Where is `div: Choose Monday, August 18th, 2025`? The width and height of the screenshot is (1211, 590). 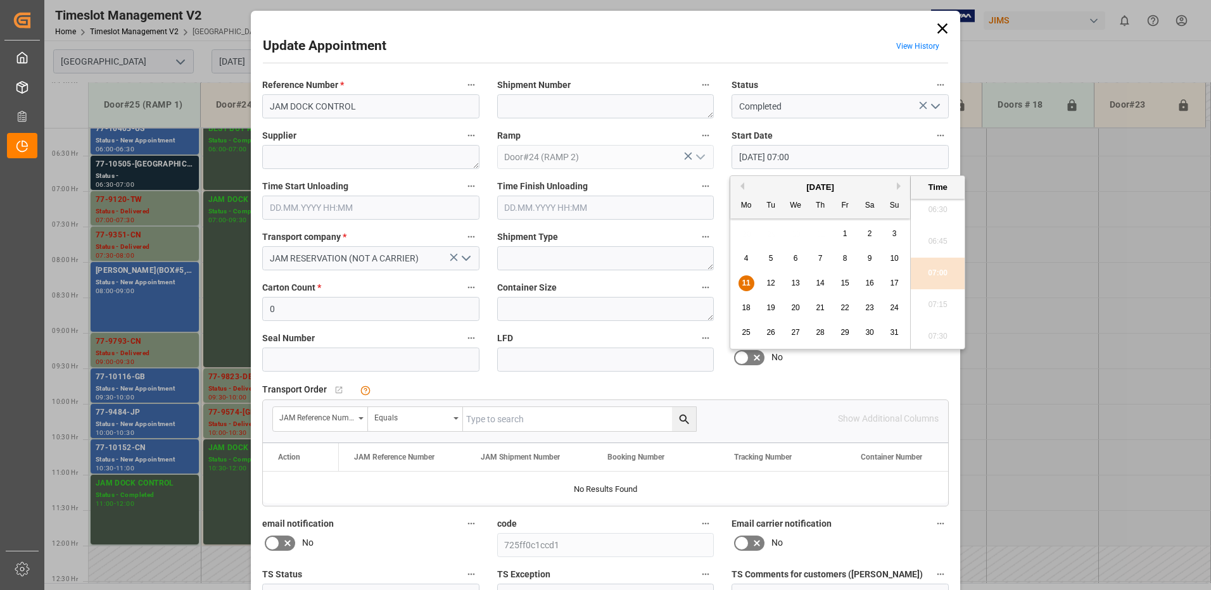
div: Choose Monday, August 18th, 2025 is located at coordinates (746, 308).